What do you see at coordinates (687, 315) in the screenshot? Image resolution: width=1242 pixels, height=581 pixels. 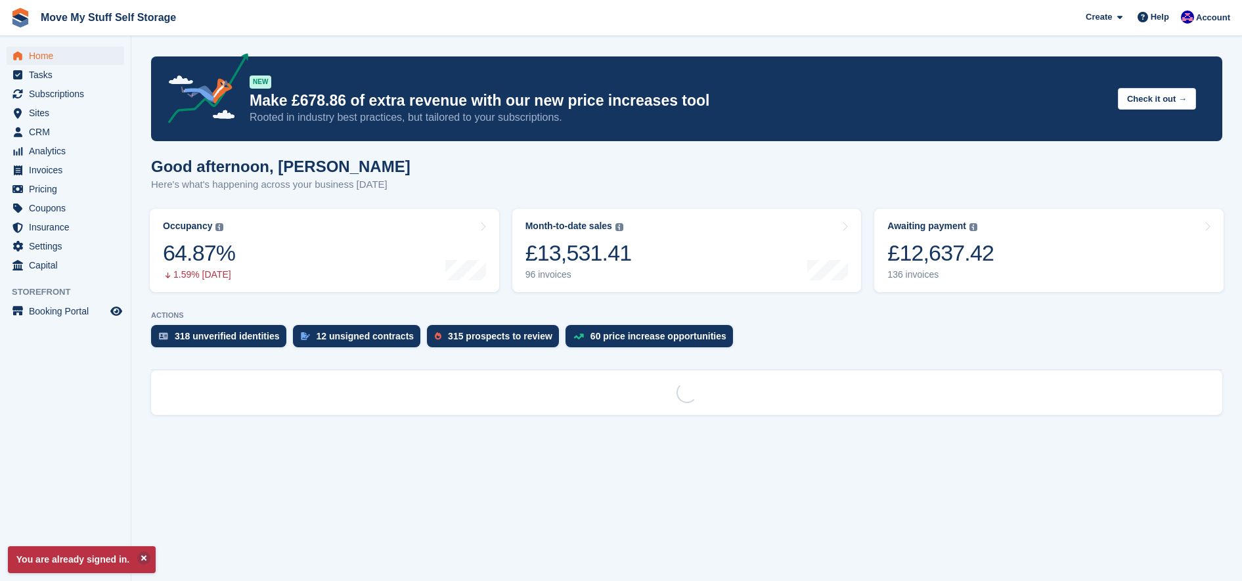 I see `p: ACTIONS` at bounding box center [687, 315].